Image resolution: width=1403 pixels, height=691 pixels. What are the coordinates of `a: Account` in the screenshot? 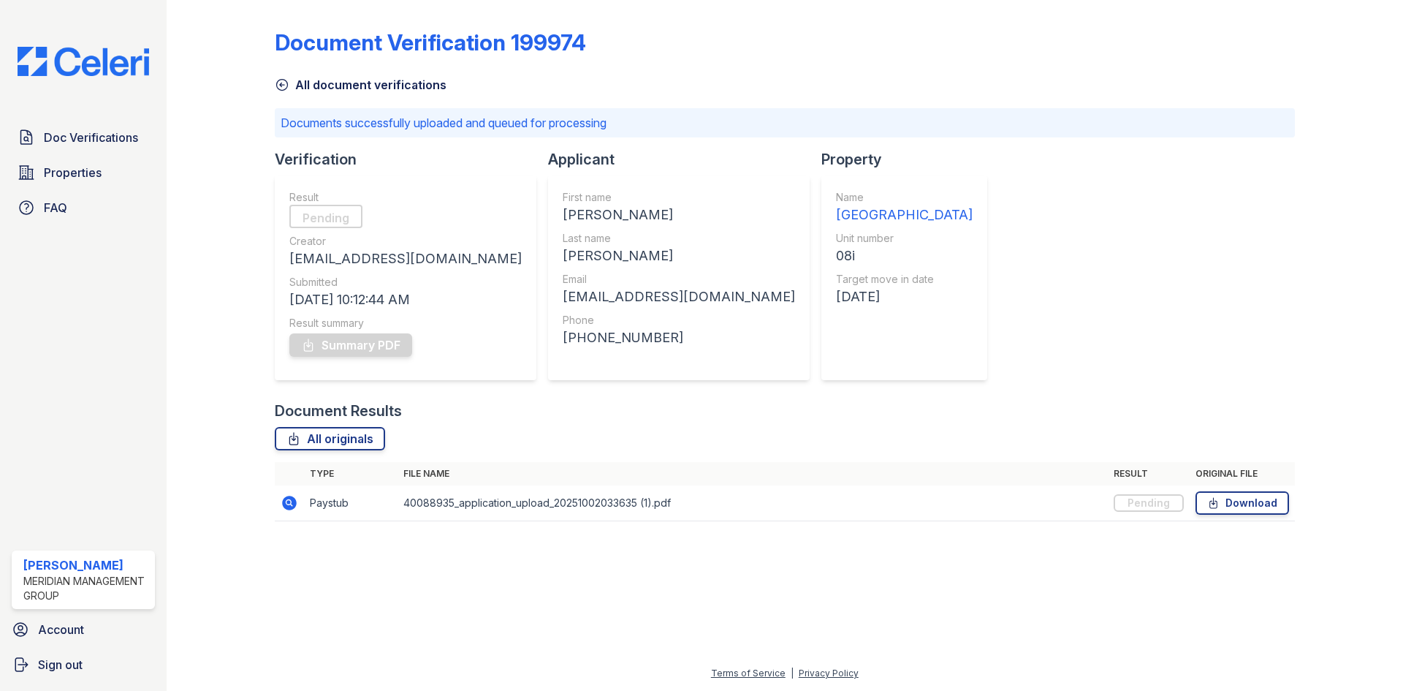 It's located at (83, 629).